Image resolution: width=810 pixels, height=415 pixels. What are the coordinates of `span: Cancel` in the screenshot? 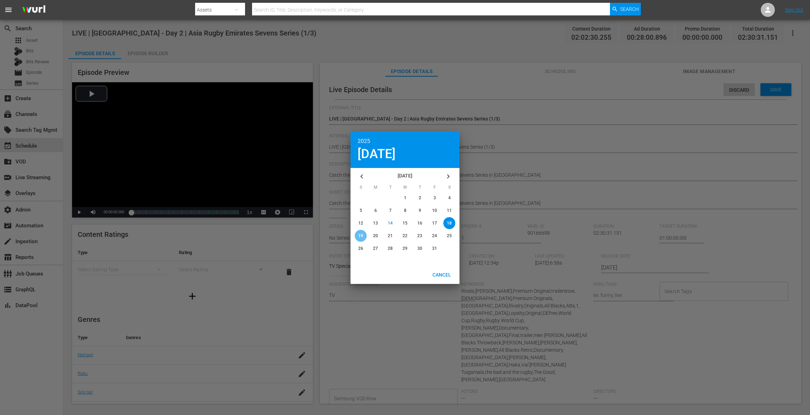 It's located at (441, 275).